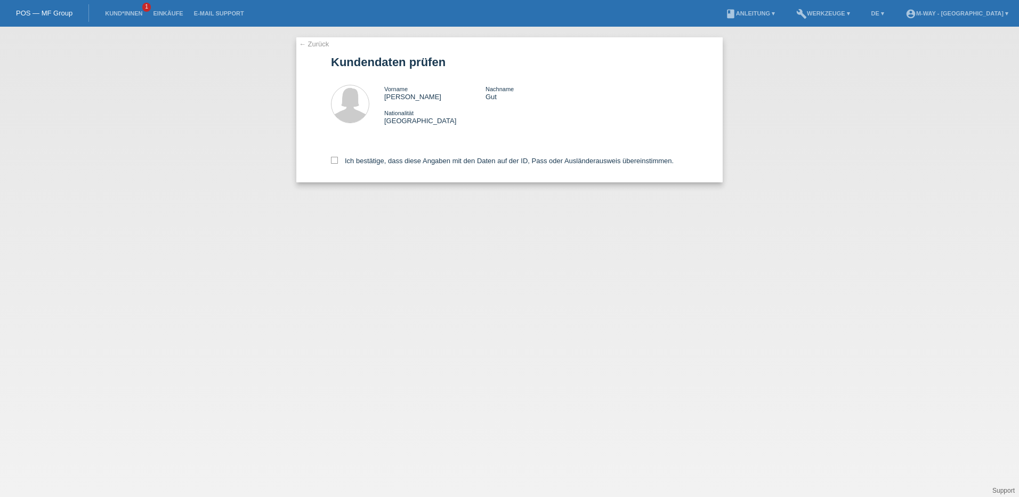 This screenshot has height=497, width=1019. Describe the element at coordinates (124, 13) in the screenshot. I see `a: Kund*innen` at that location.